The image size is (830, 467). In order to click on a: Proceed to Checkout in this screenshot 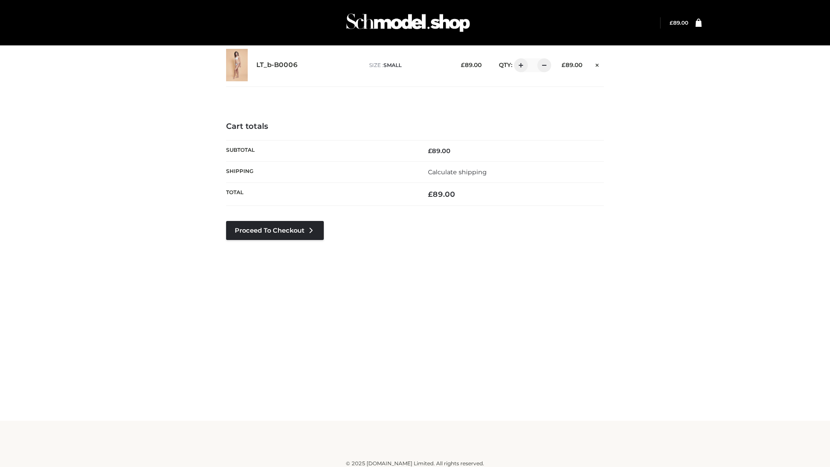, I will do `click(275, 230)`.